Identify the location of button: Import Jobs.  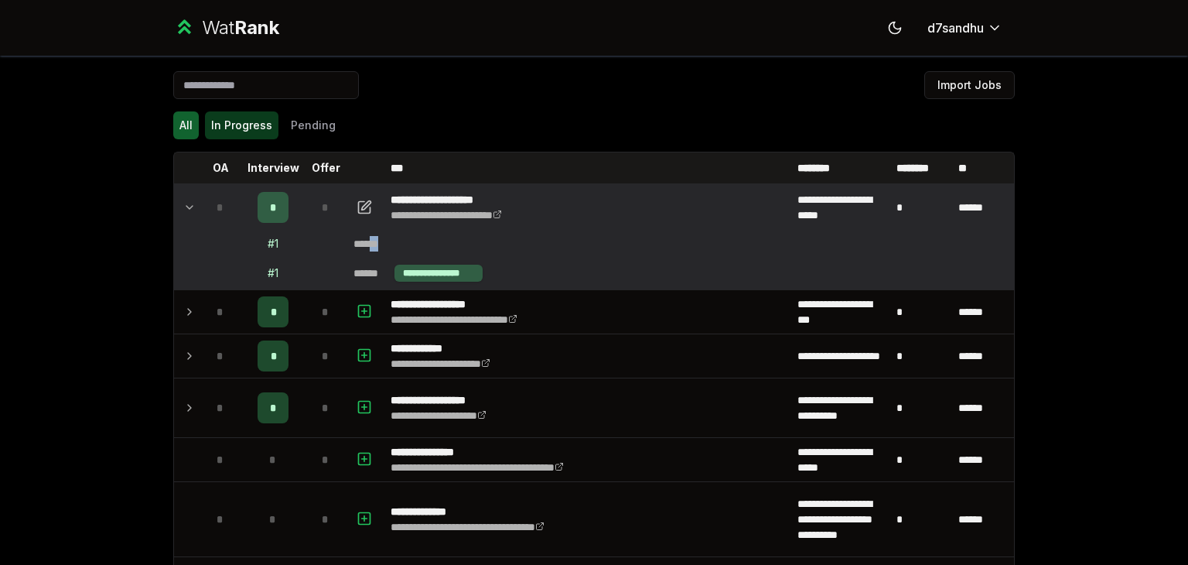
(969, 85).